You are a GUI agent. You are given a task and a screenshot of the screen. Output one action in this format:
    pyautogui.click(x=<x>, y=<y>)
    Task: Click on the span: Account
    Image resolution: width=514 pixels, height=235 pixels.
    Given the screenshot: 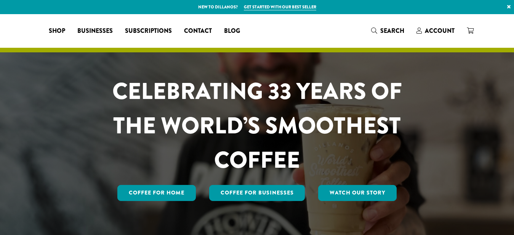 What is the action you would take?
    pyautogui.click(x=440, y=31)
    